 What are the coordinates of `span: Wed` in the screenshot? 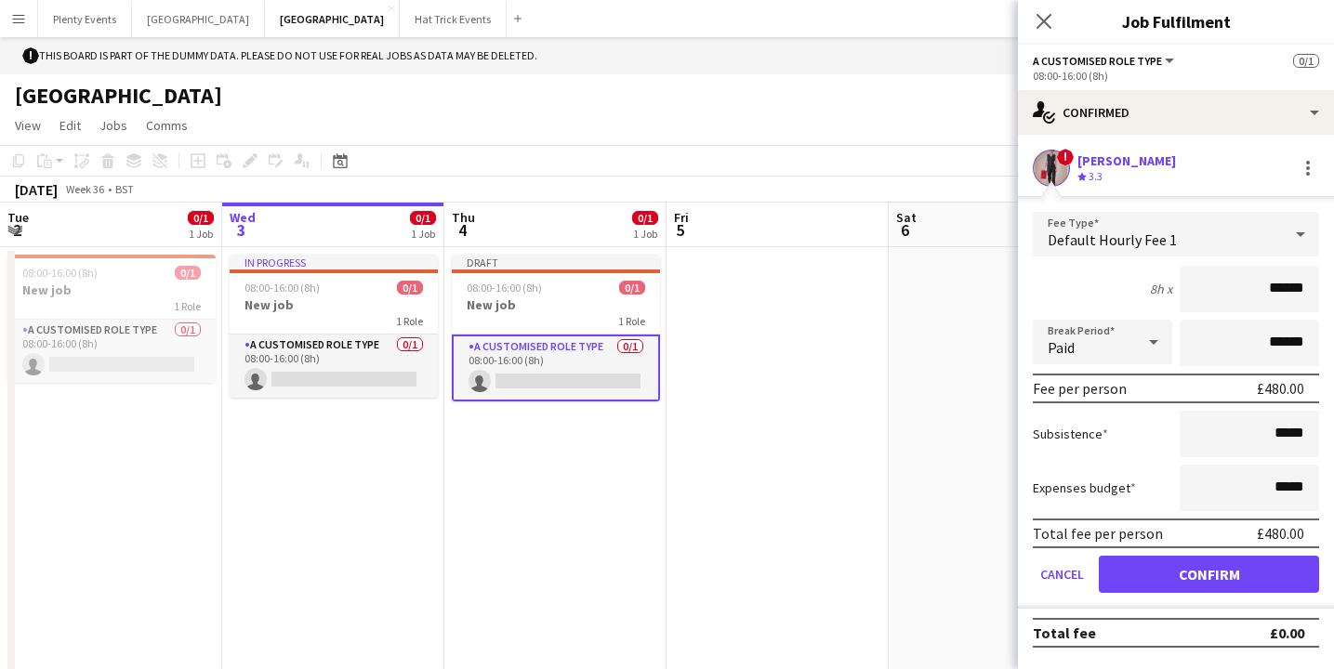 It's located at (243, 217).